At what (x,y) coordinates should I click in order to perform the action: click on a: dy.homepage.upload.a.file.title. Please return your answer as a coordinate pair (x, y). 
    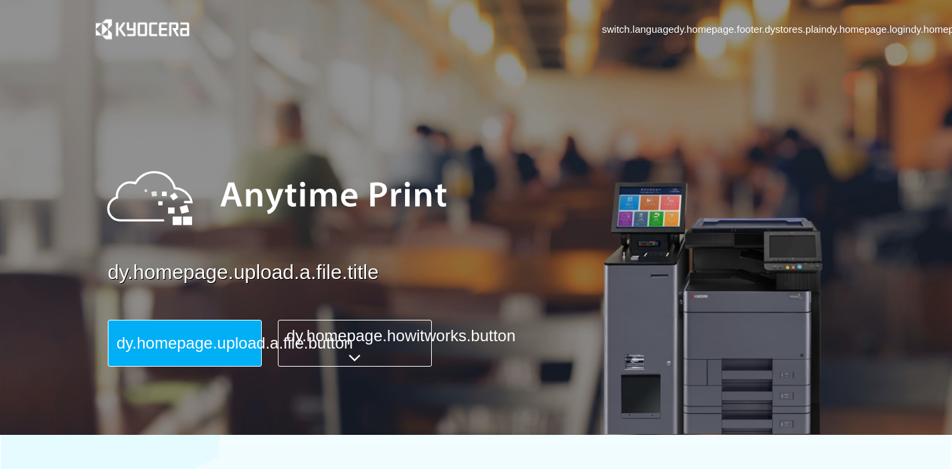
    Looking at the image, I should click on (493, 272).